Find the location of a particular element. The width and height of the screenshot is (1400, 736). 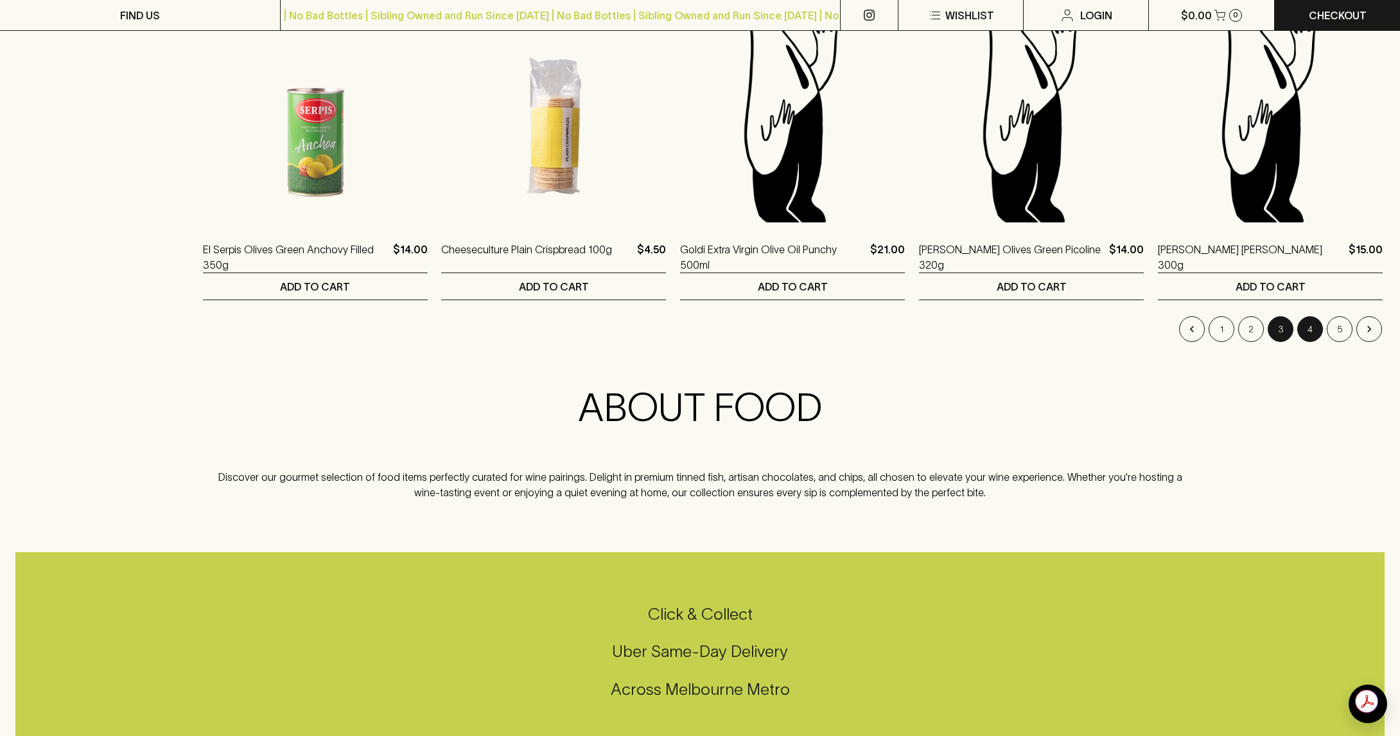

p: Login is located at coordinates (1097, 15).